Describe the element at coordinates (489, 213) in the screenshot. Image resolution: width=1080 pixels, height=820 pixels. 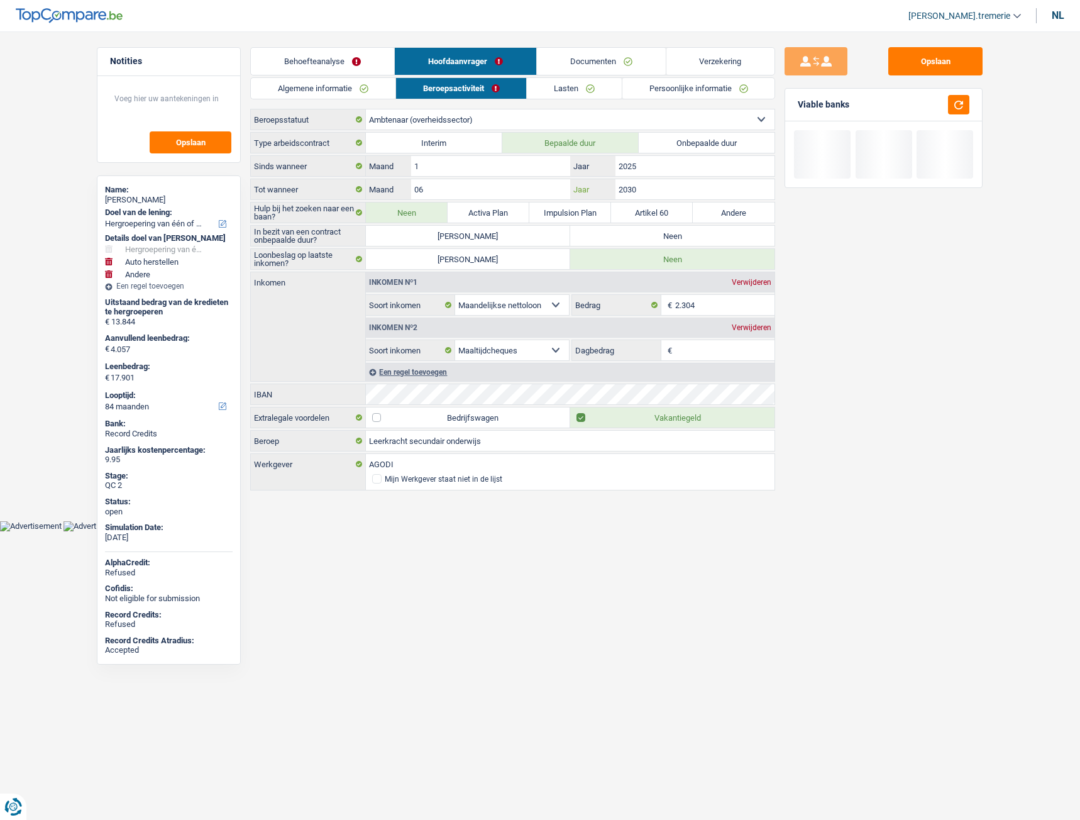
I see `label: Activa Plan` at that location.